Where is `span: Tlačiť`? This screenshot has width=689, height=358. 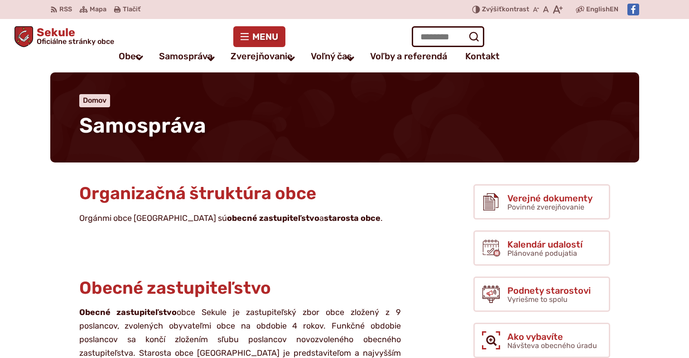
span: Tlačiť is located at coordinates (131, 10).